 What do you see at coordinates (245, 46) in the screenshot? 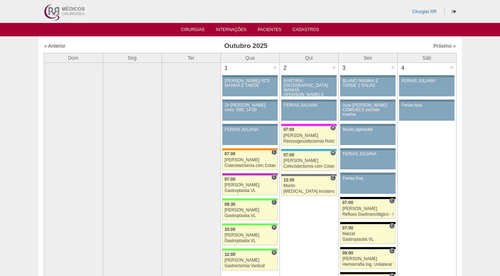
I see `h3: Outubro 2025` at bounding box center [245, 46].